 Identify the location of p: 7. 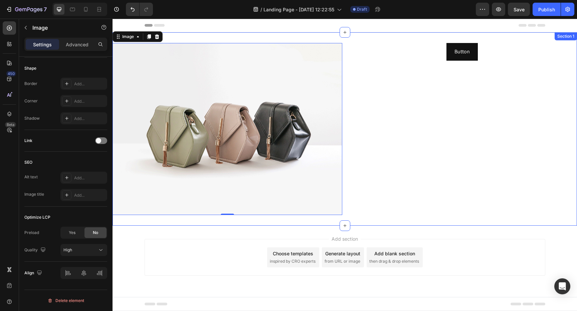
(45, 9).